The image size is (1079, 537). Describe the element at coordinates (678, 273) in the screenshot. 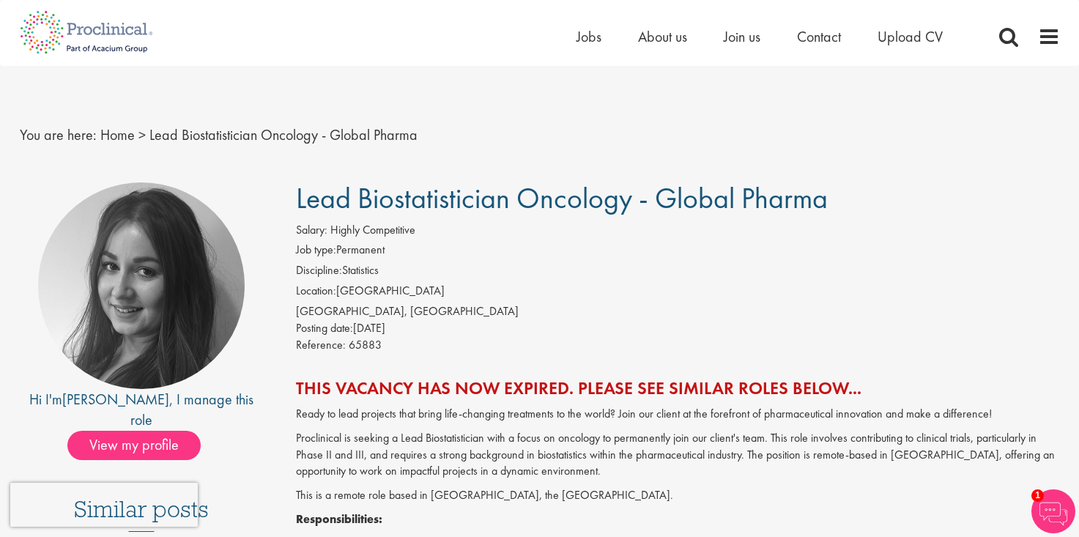

I see `li: Statistics` at that location.